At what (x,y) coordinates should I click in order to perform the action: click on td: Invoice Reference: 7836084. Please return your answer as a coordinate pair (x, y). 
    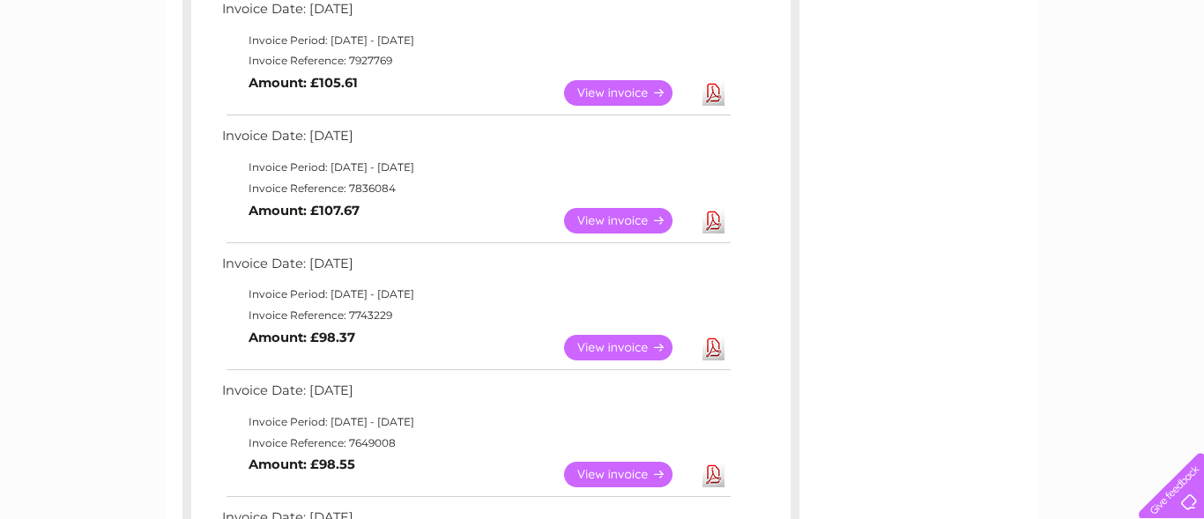
    Looking at the image, I should click on (475, 189).